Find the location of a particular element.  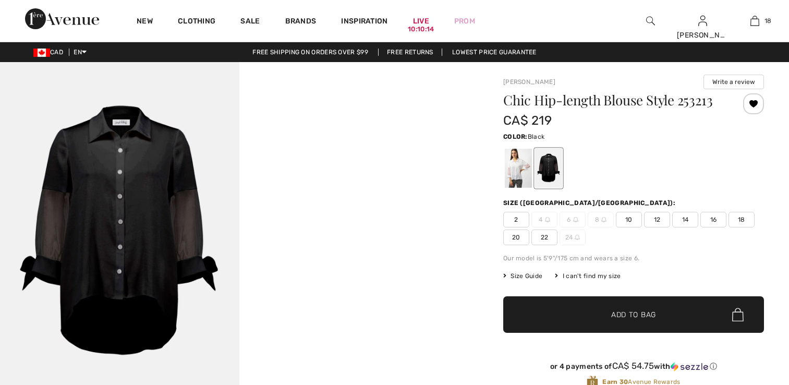

img: search the website is located at coordinates (650, 21).